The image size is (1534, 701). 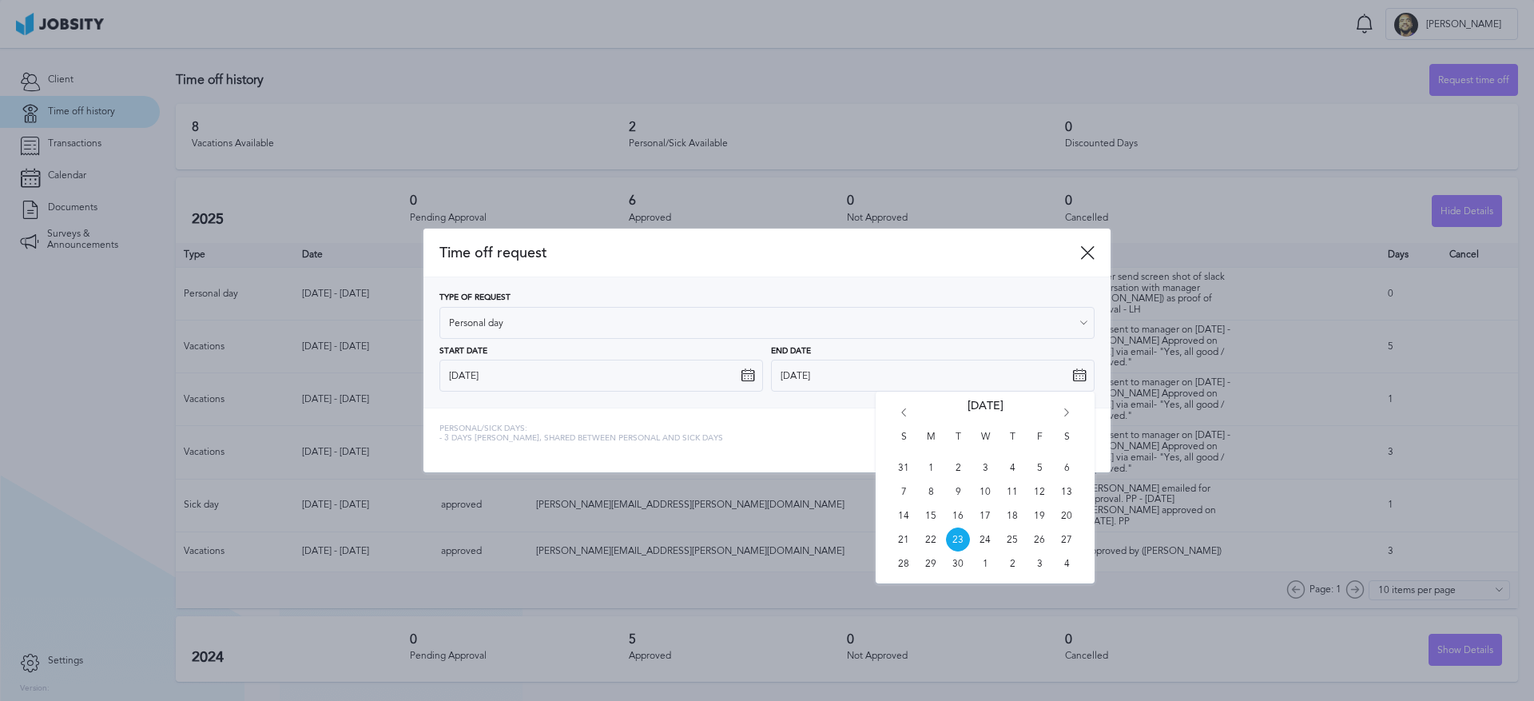 What do you see at coordinates (985, 563) in the screenshot?
I see `span: Wed Oct 01 2025` at bounding box center [985, 563].